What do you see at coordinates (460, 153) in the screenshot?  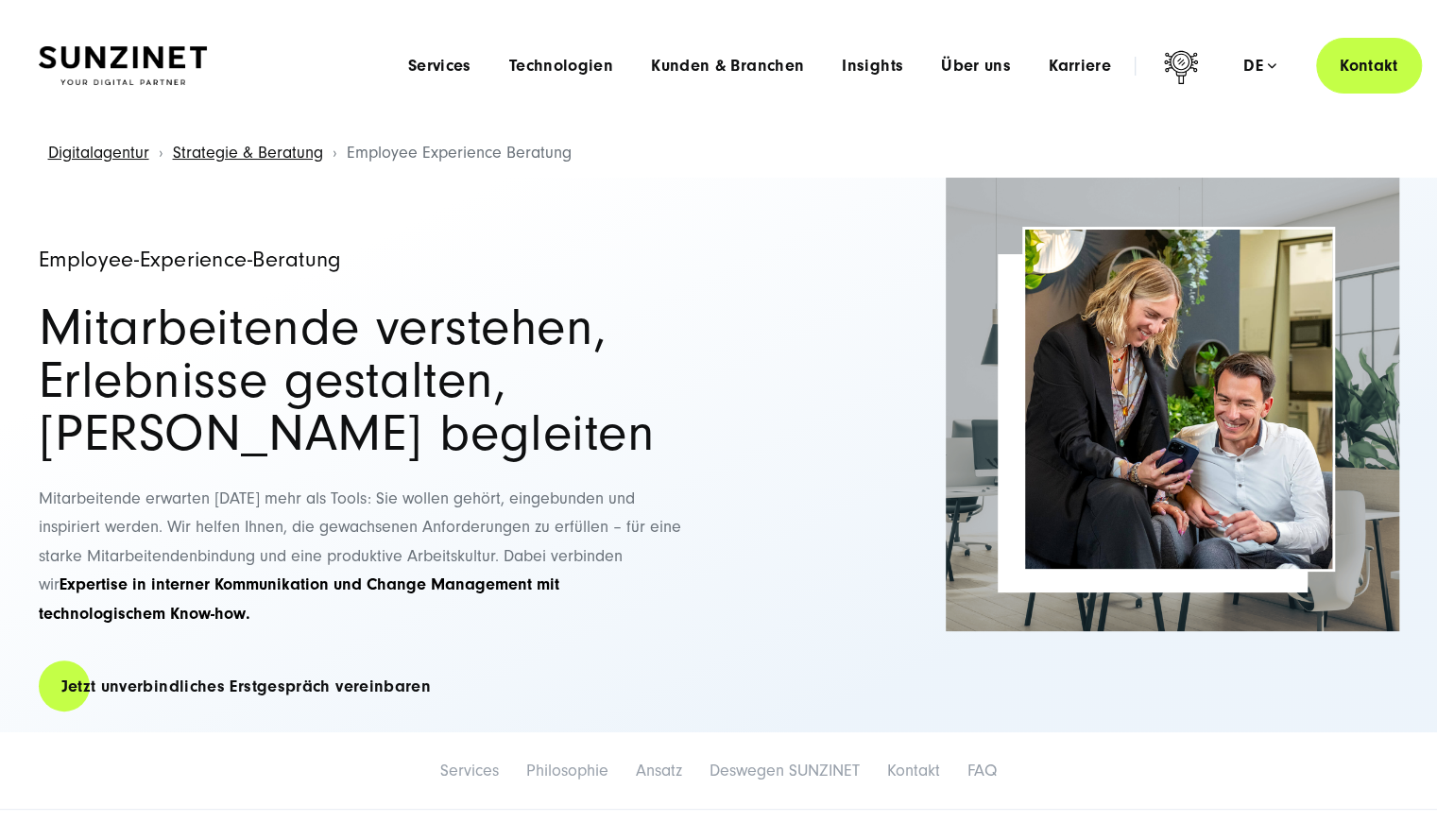 I see `span: Employee Experience Beratung` at bounding box center [460, 153].